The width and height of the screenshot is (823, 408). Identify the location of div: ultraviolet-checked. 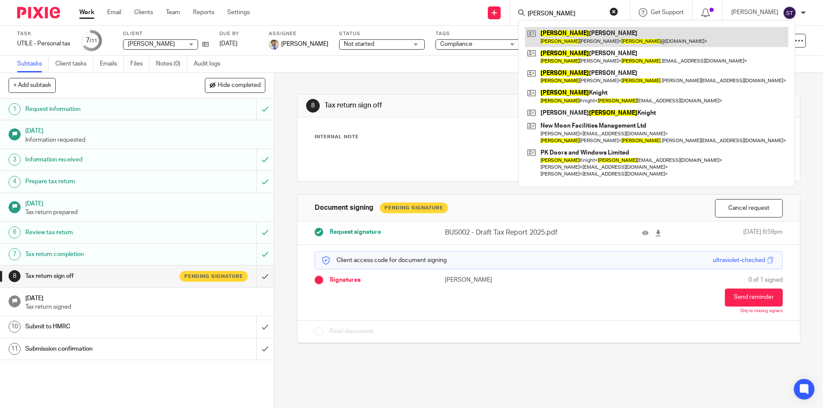
(739, 260).